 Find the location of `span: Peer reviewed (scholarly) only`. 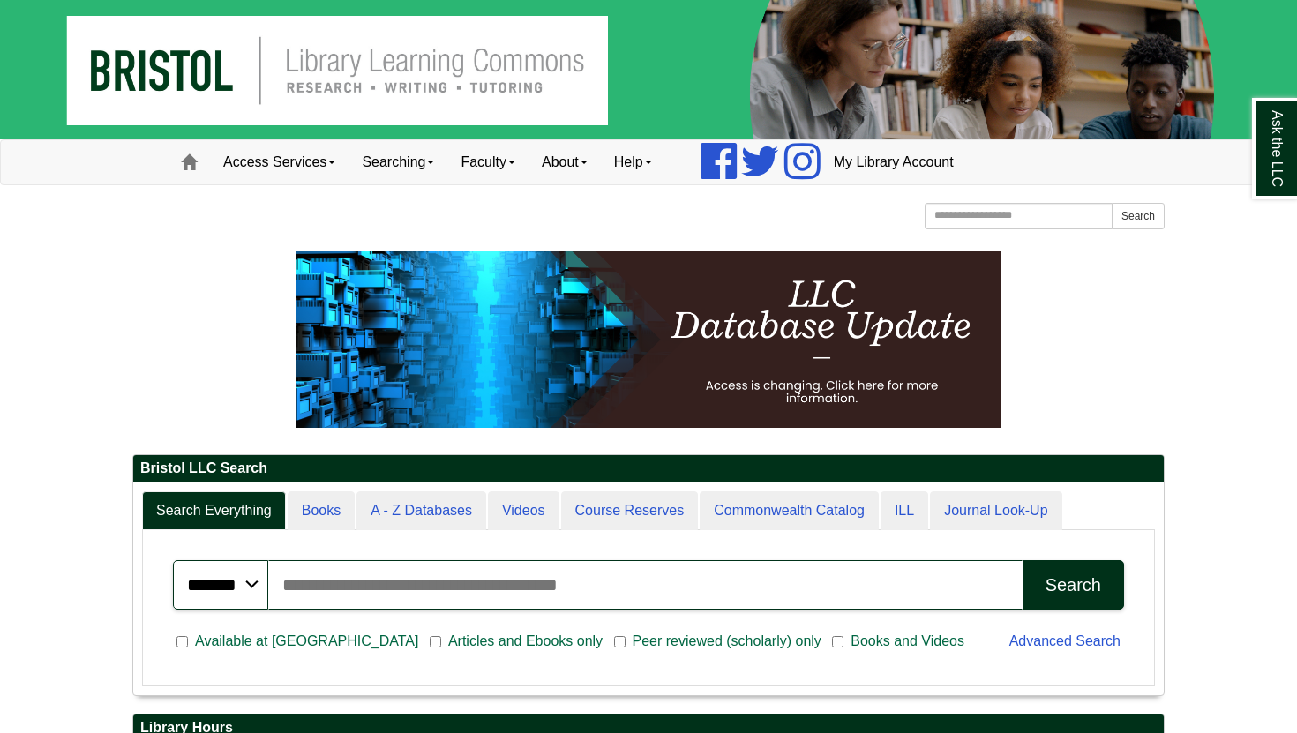

span: Peer reviewed (scholarly) only is located at coordinates (727, 642).